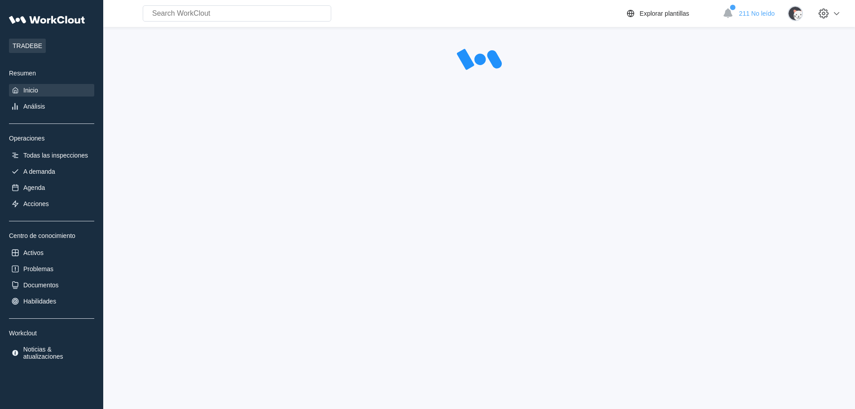 The image size is (855, 409). What do you see at coordinates (52, 138) in the screenshot?
I see `div: Operaciones` at bounding box center [52, 138].